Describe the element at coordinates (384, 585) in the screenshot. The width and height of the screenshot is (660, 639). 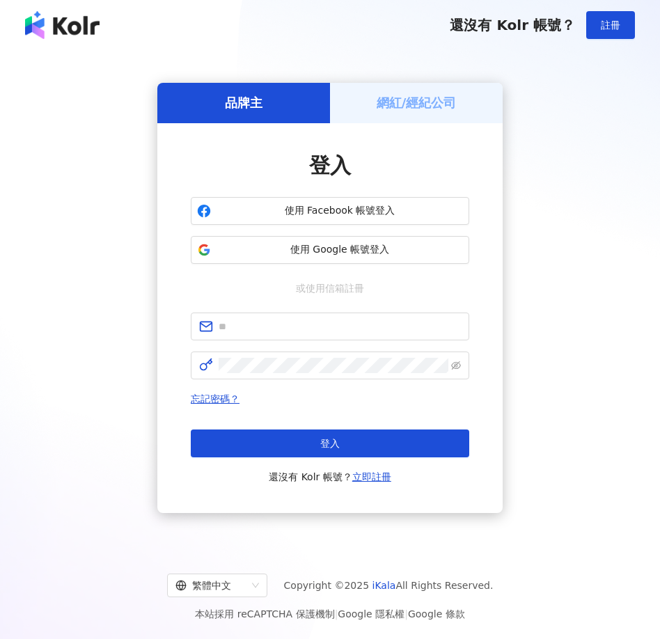
I see `a: iKala` at that location.